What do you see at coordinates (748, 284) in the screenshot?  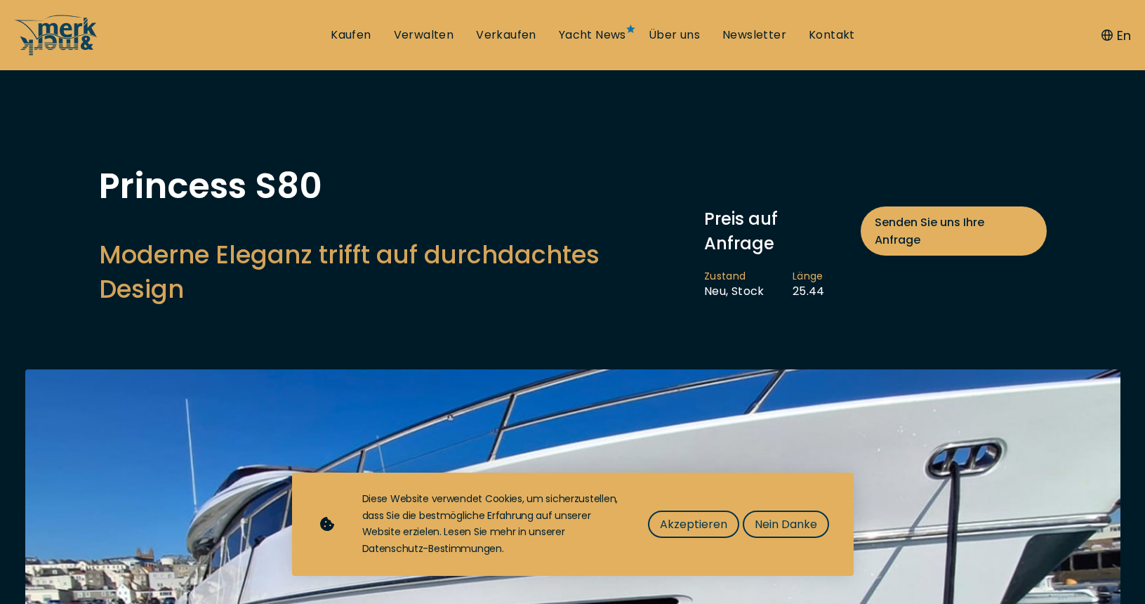 I see `li: Neu, Stock` at bounding box center [748, 284].